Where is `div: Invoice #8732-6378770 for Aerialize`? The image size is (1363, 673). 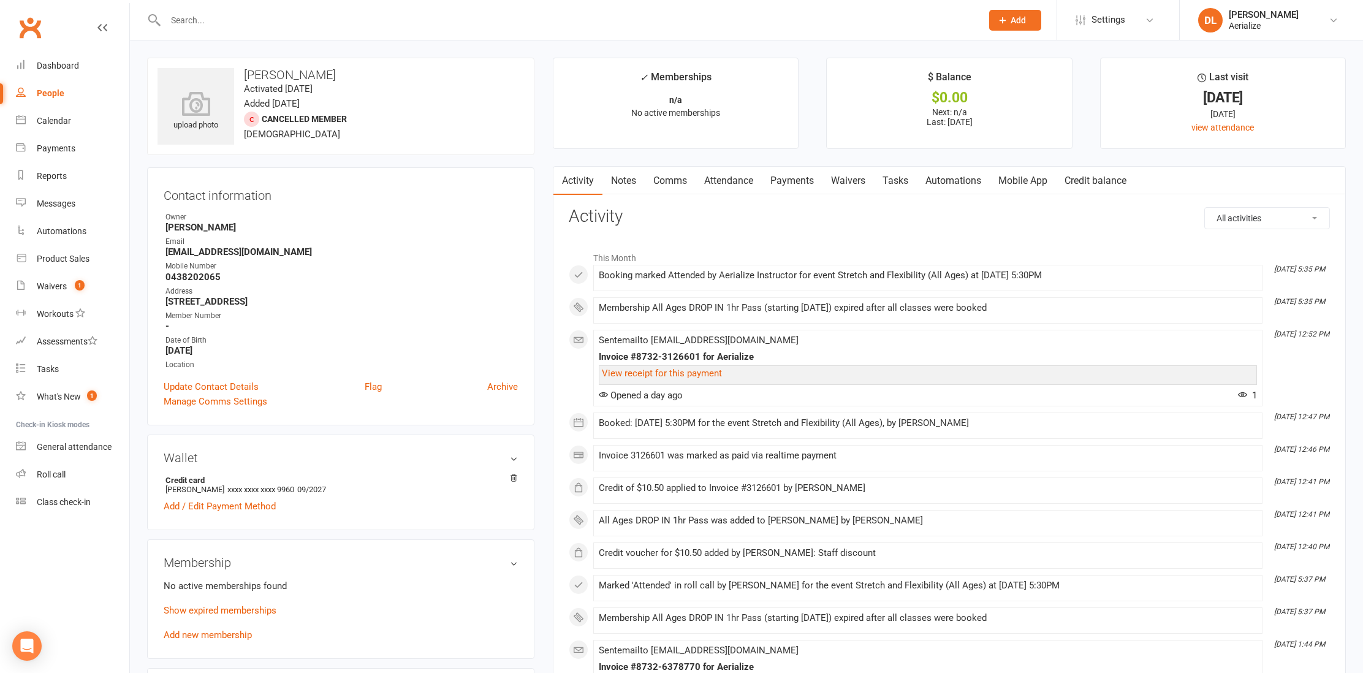
div: Invoice #8732-6378770 for Aerialize is located at coordinates (928, 667).